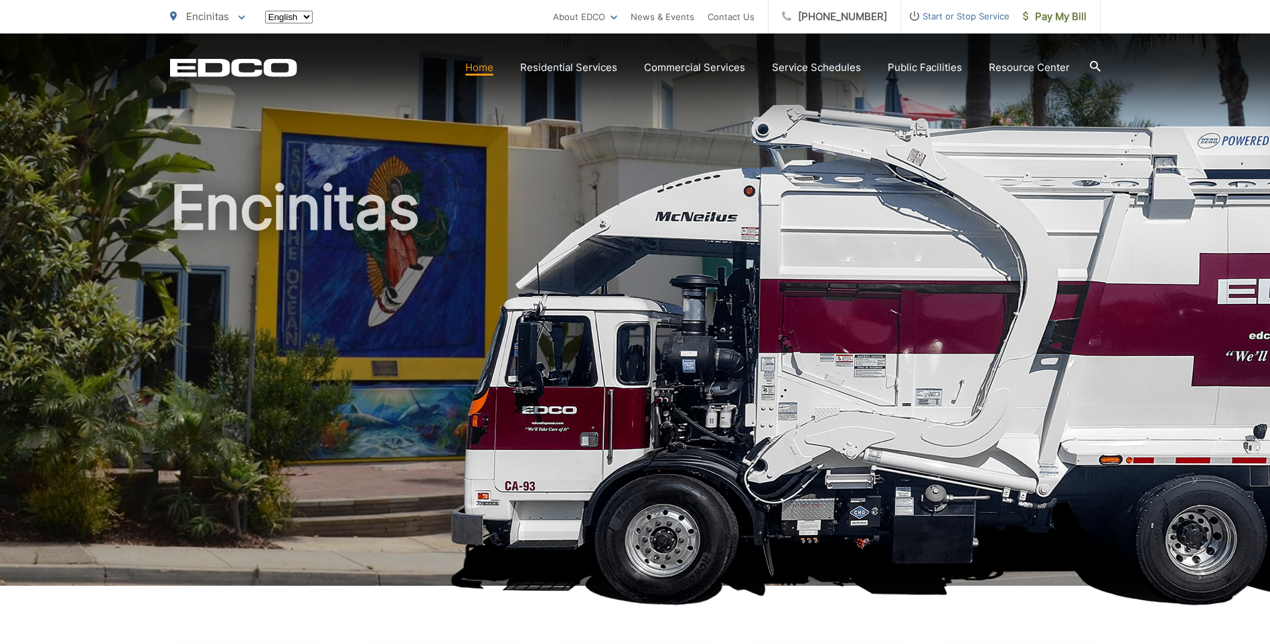  I want to click on a: Resource Center, so click(1029, 68).